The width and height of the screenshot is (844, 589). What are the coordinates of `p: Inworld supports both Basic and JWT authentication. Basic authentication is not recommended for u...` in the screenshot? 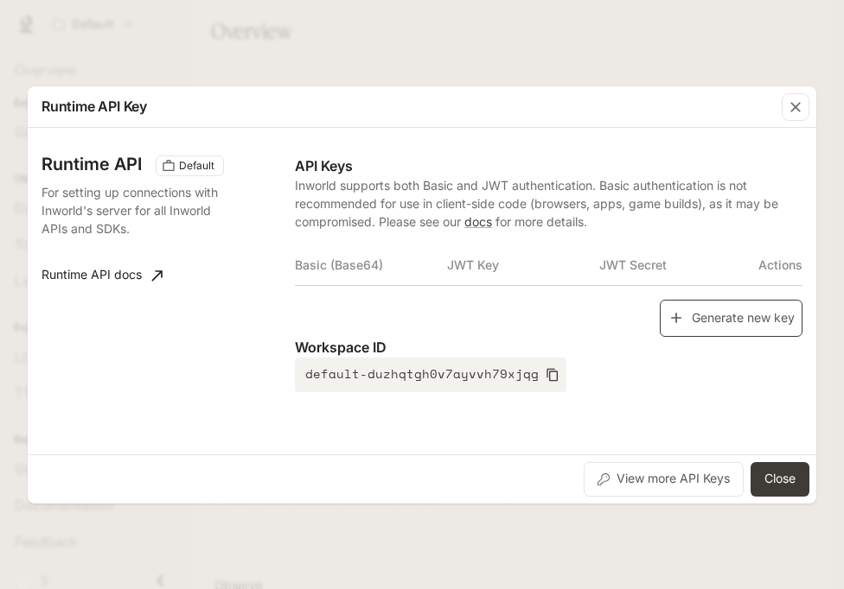 It's located at (548, 203).